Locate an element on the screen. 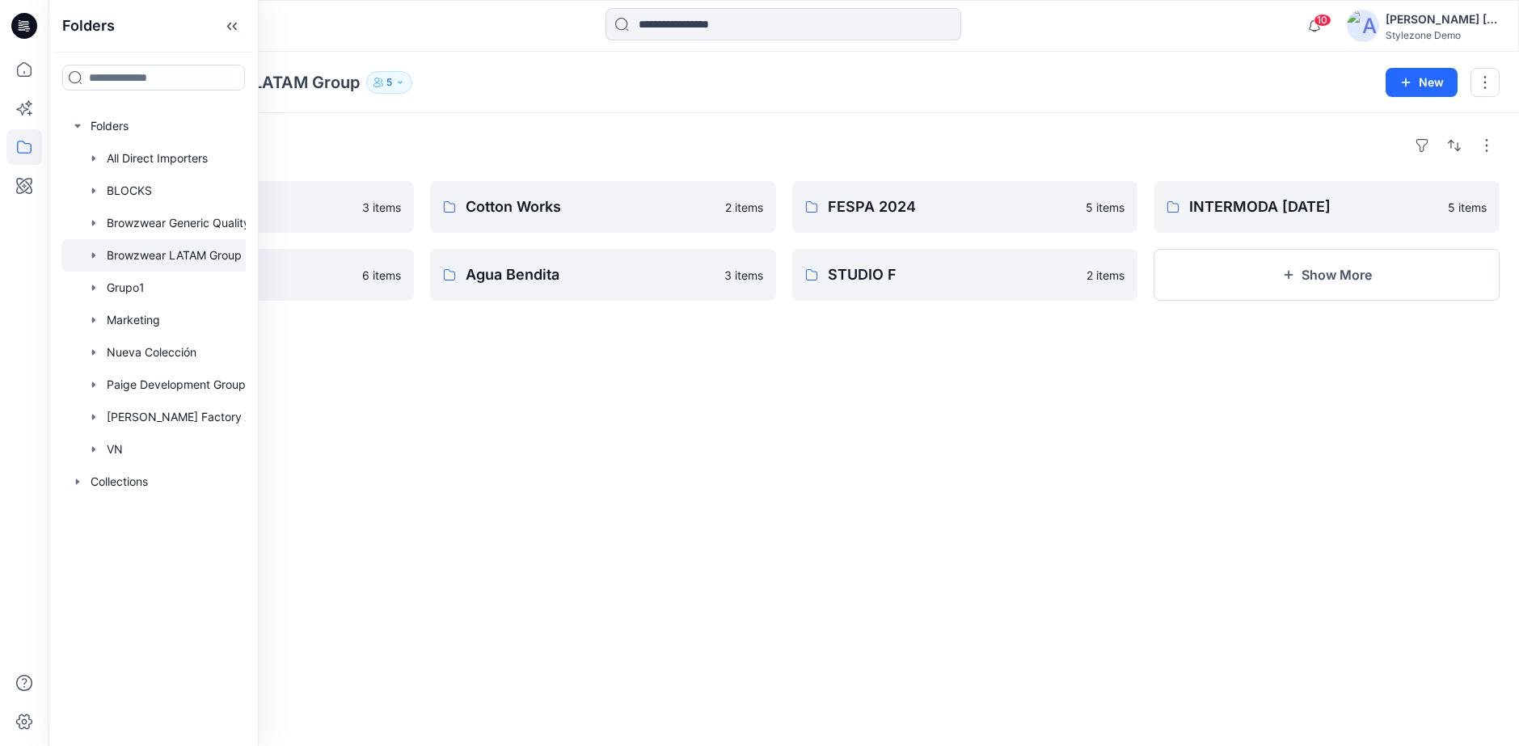  p: Agua Bendita is located at coordinates (590, 275).